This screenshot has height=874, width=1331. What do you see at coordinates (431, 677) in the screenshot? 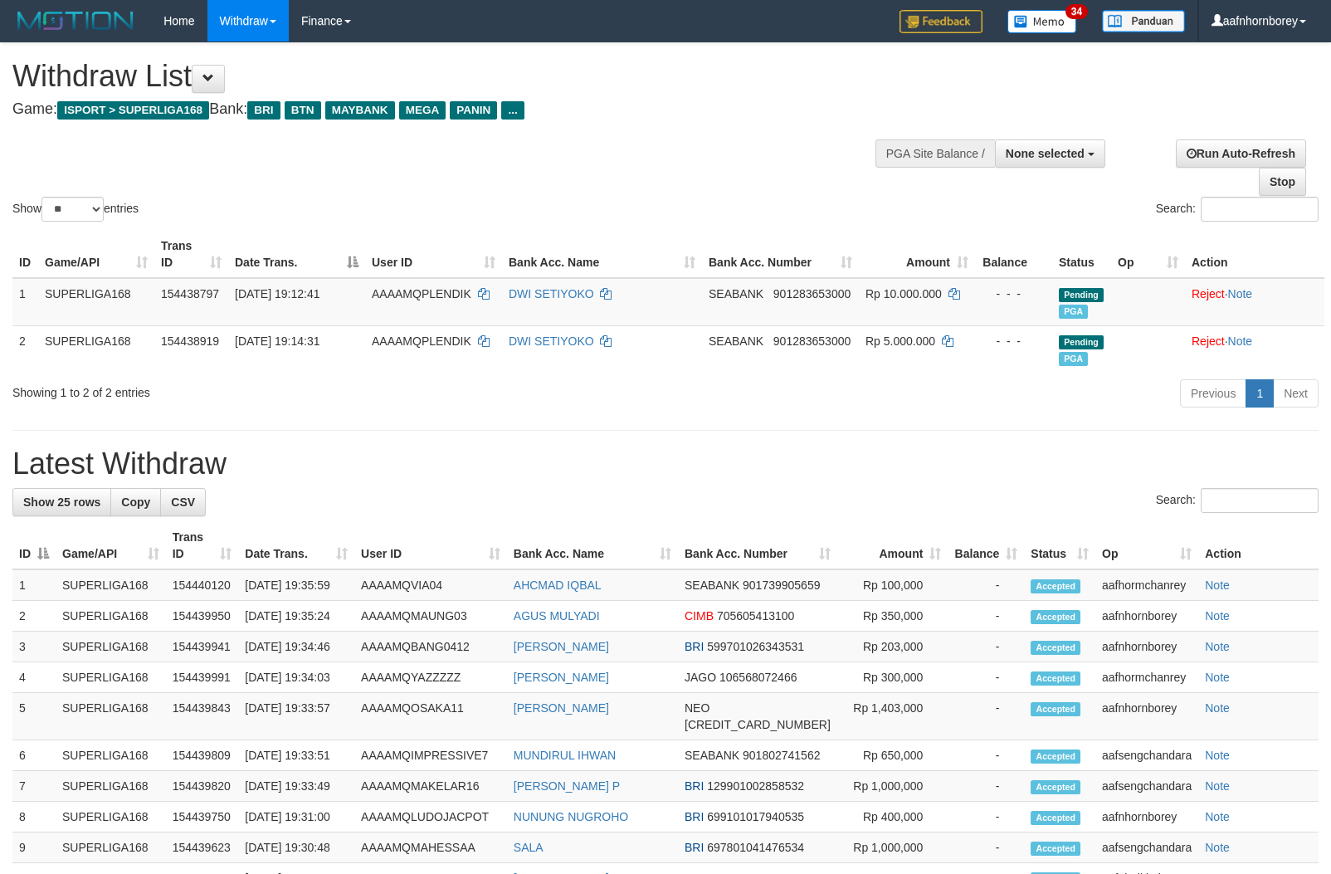
I see `td: AAAAMQYAZZZZZ` at bounding box center [431, 677].